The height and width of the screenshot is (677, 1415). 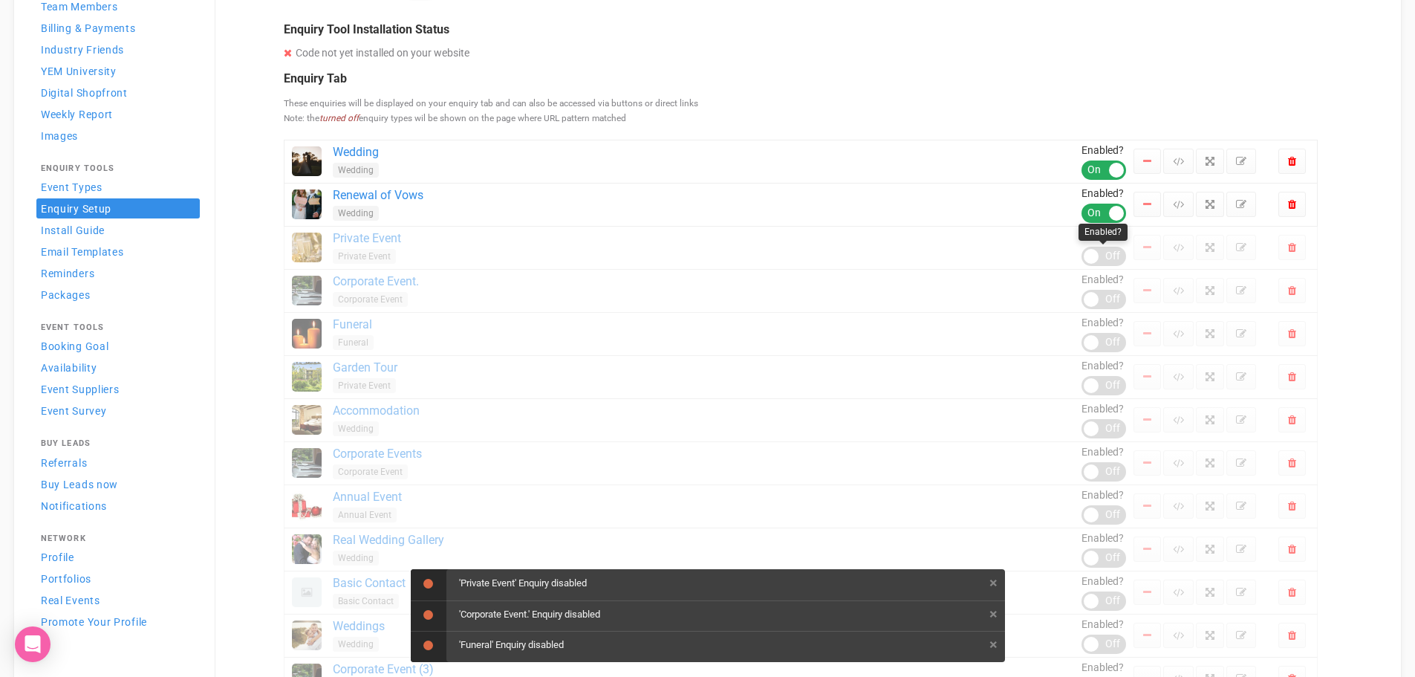 What do you see at coordinates (118, 273) in the screenshot?
I see `a: Reminders` at bounding box center [118, 273].